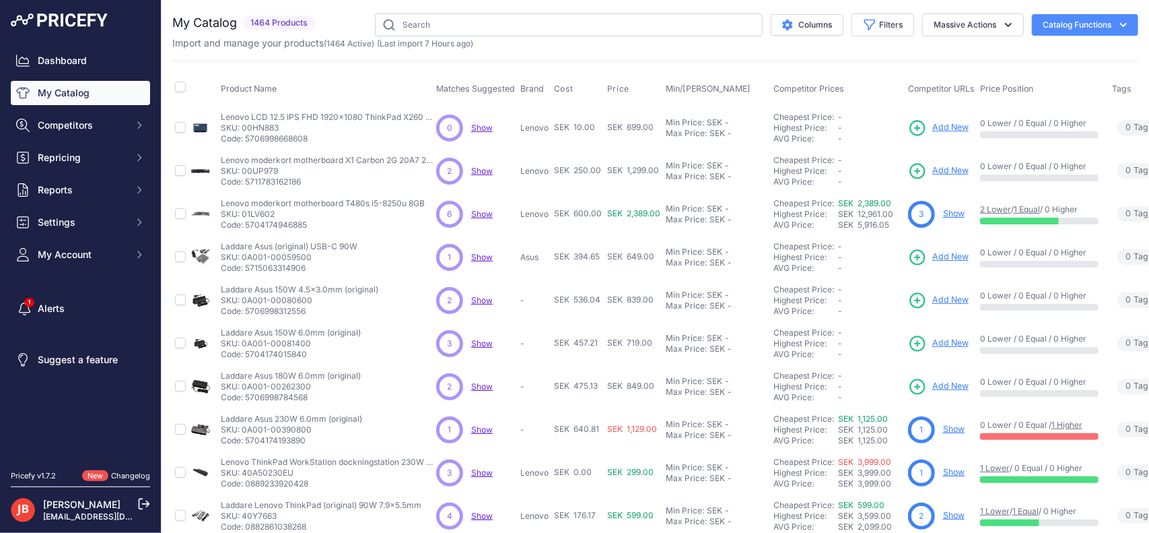 The height and width of the screenshot is (533, 1149). I want to click on p: SKU: 01LV602, so click(322, 214).